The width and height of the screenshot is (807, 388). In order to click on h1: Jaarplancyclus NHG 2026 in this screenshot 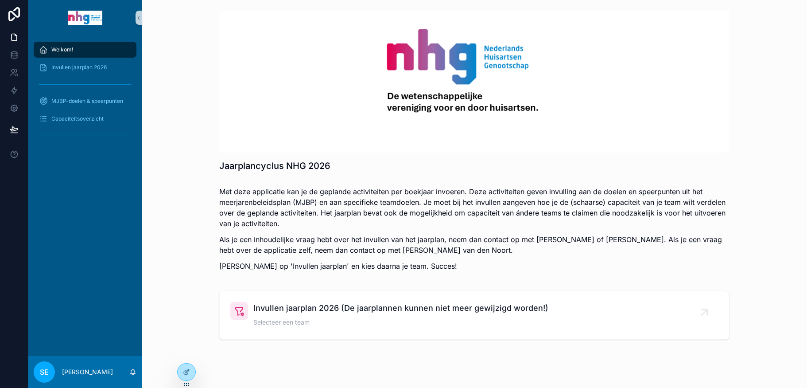, I will do `click(275, 166)`.